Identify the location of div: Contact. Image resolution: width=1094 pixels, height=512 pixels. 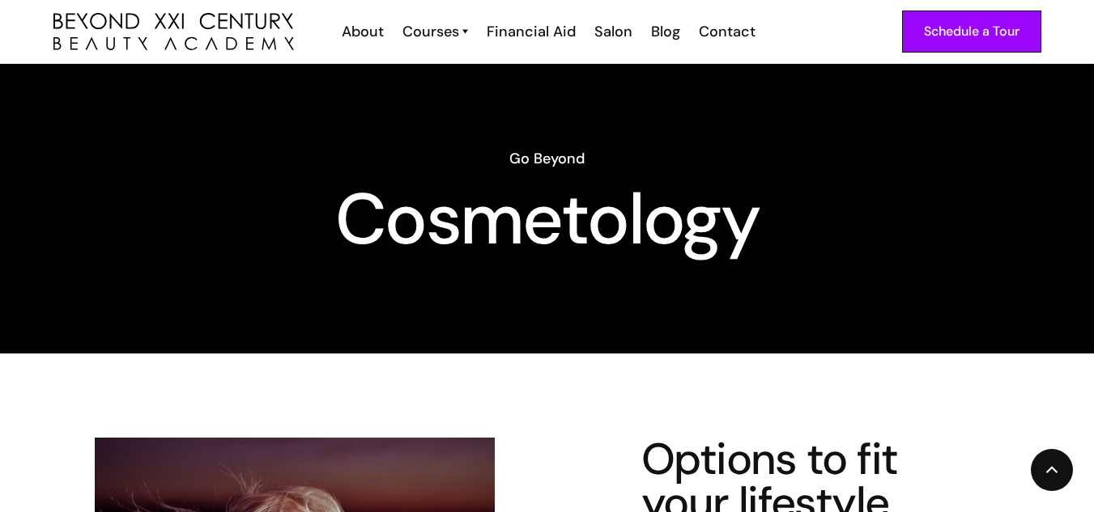
(727, 32).